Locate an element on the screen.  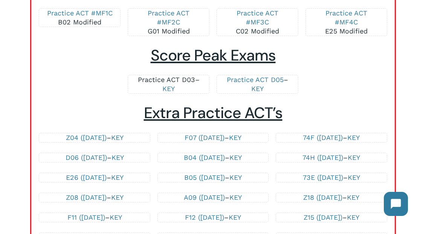
a: Practice ACT D05 is located at coordinates (255, 79).